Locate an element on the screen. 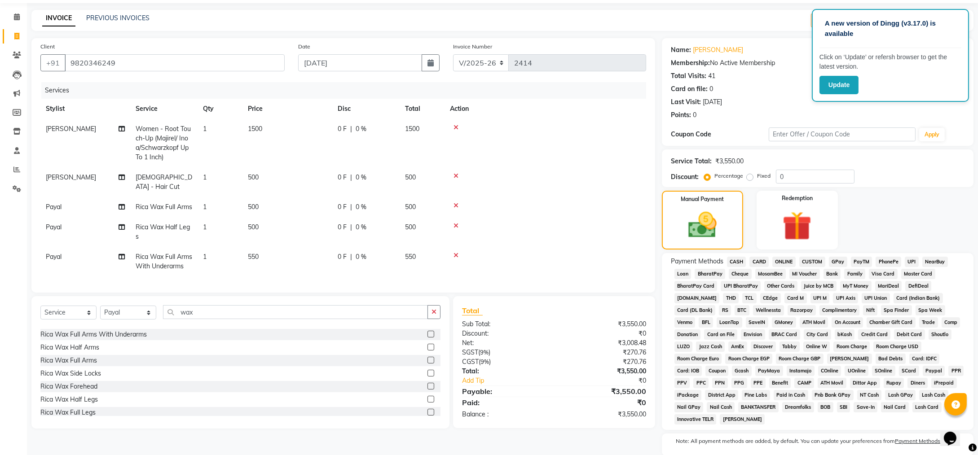  span: bKash is located at coordinates (845, 335).